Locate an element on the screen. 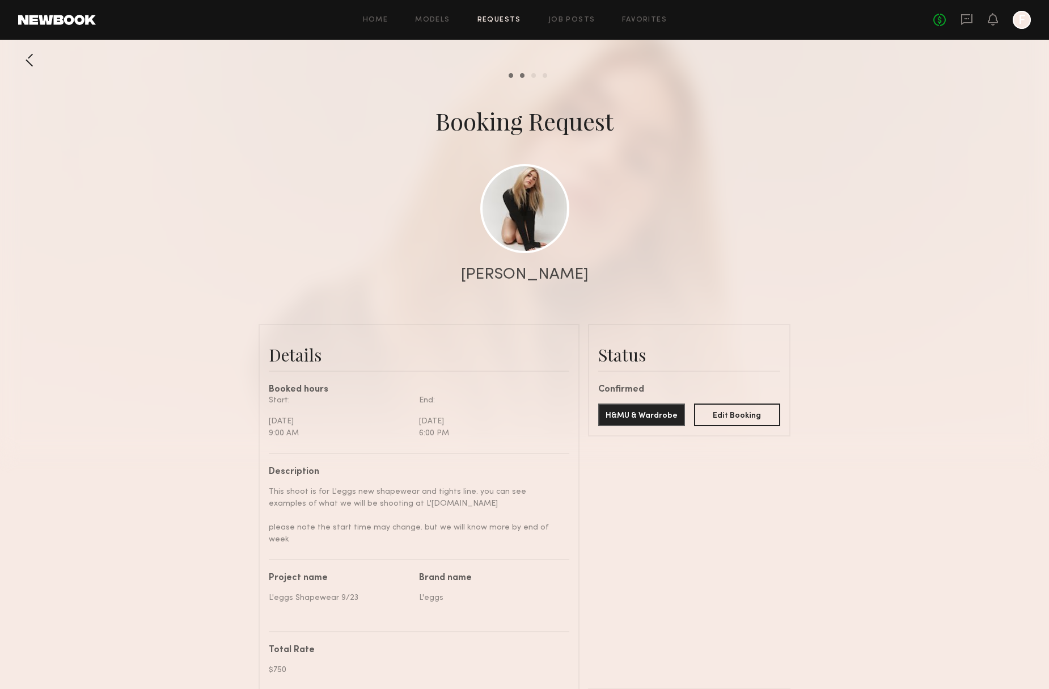  div: Booking Request is located at coordinates (525, 121).